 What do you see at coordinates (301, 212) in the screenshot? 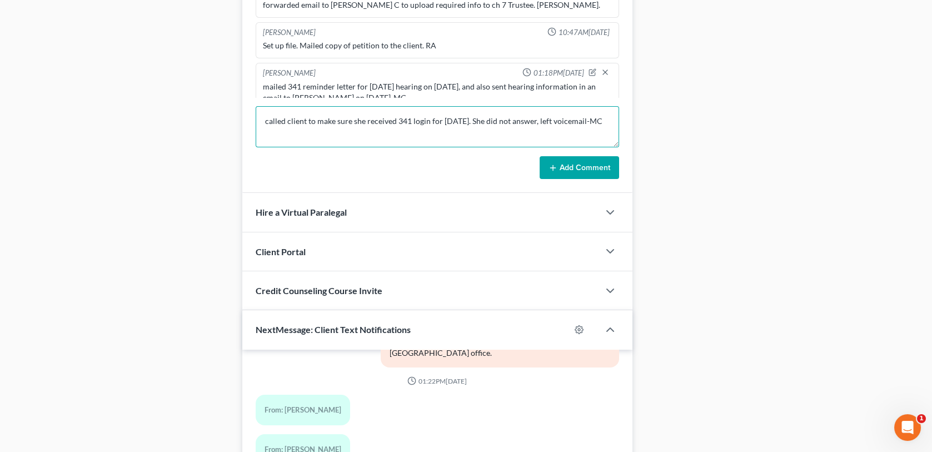
I see `span: Hire a Virtual Paralegal` at bounding box center [301, 212].